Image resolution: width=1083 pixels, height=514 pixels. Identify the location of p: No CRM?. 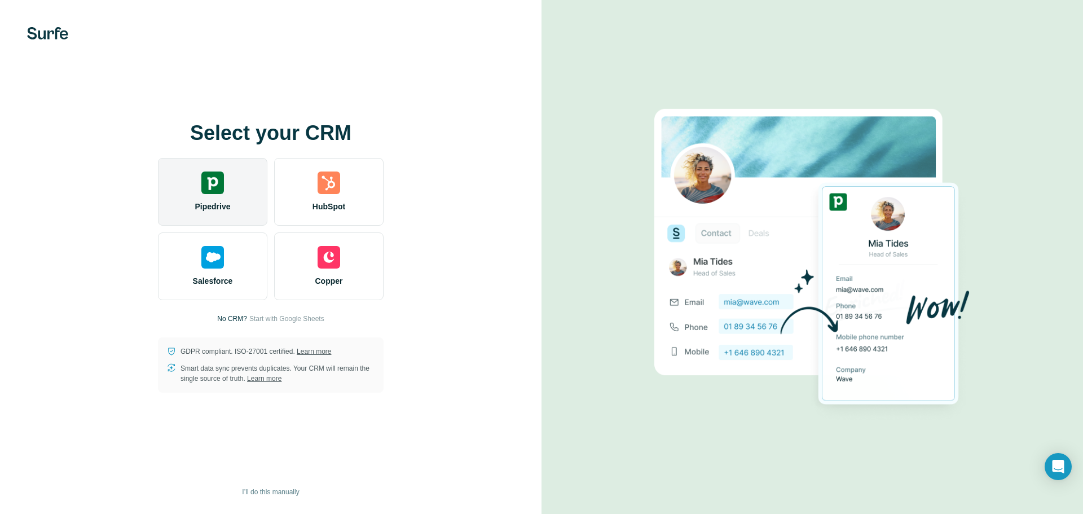
(232, 319).